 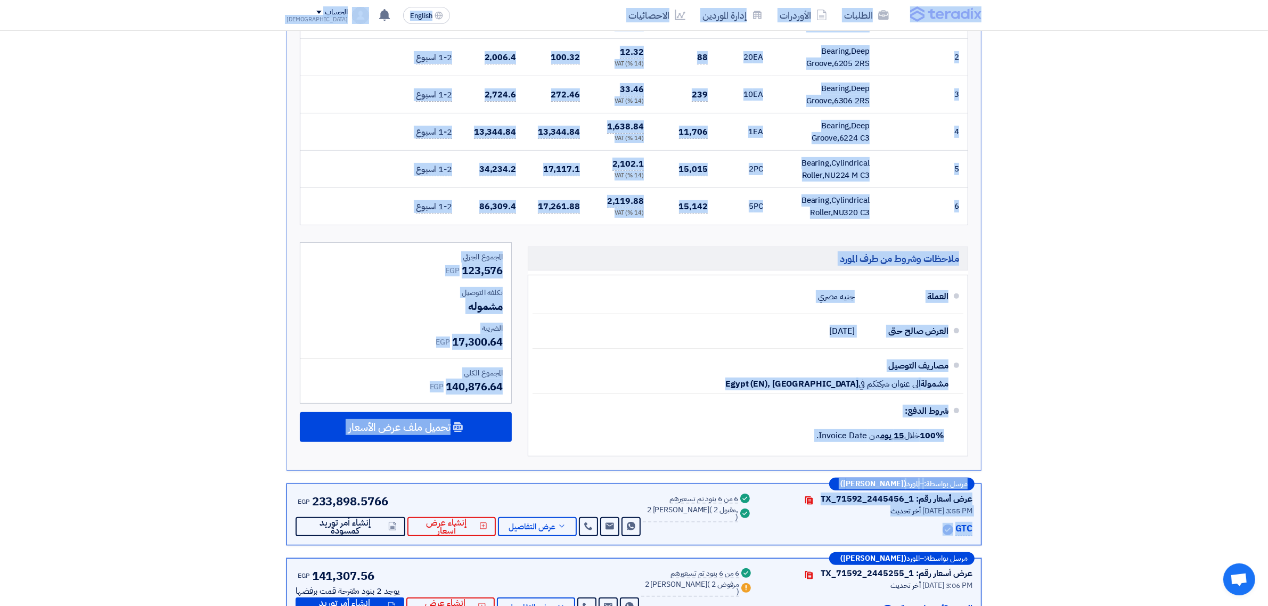 I want to click on div: Bearing,Cylindrical Roller,NU224 M C3, so click(x=825, y=169).